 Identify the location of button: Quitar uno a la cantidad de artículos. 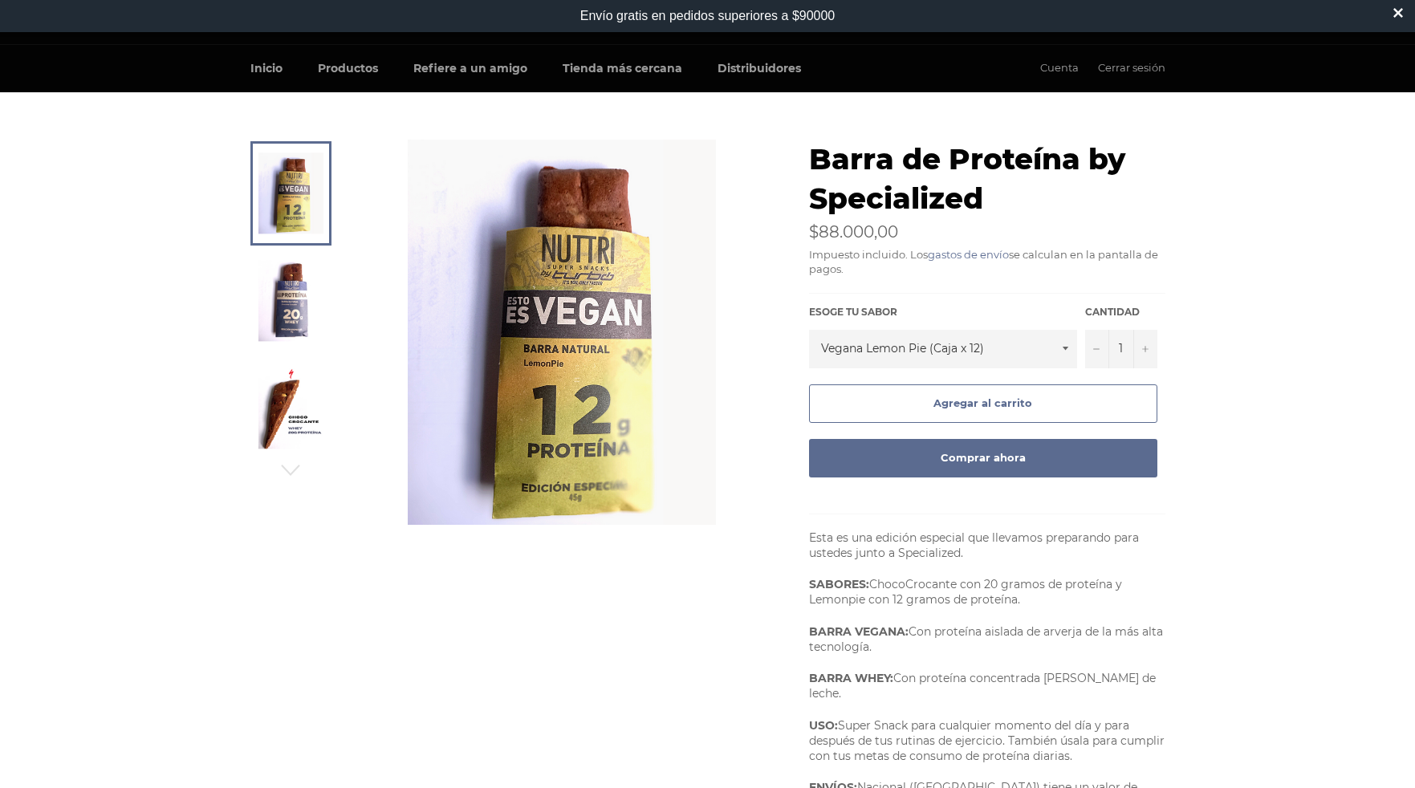
(1097, 349).